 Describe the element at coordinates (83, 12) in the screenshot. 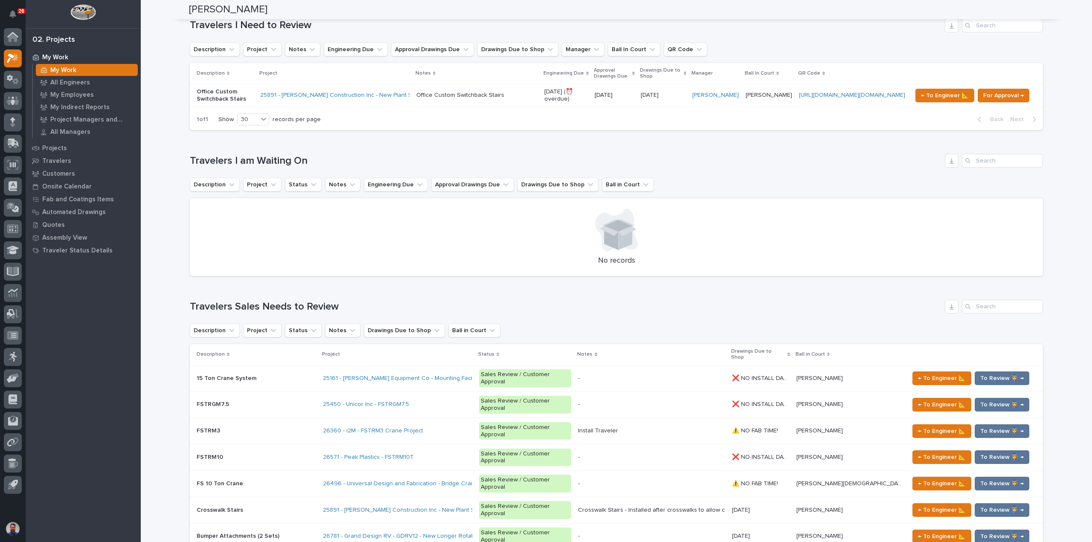

I see `img: Workspace Logo` at that location.